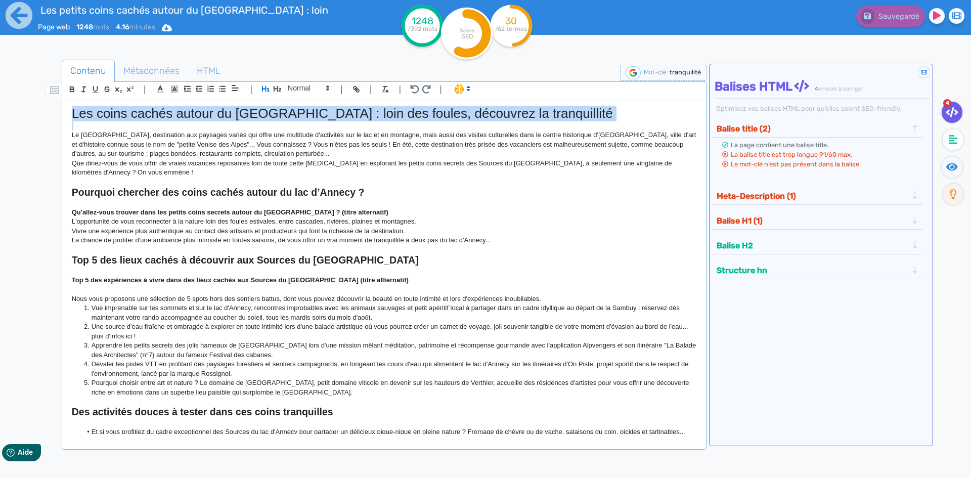  I want to click on p: L'opportunité de vous reconnecter à la nature loin des foules estivales, entre cascades, rivières..., so click(384, 221).